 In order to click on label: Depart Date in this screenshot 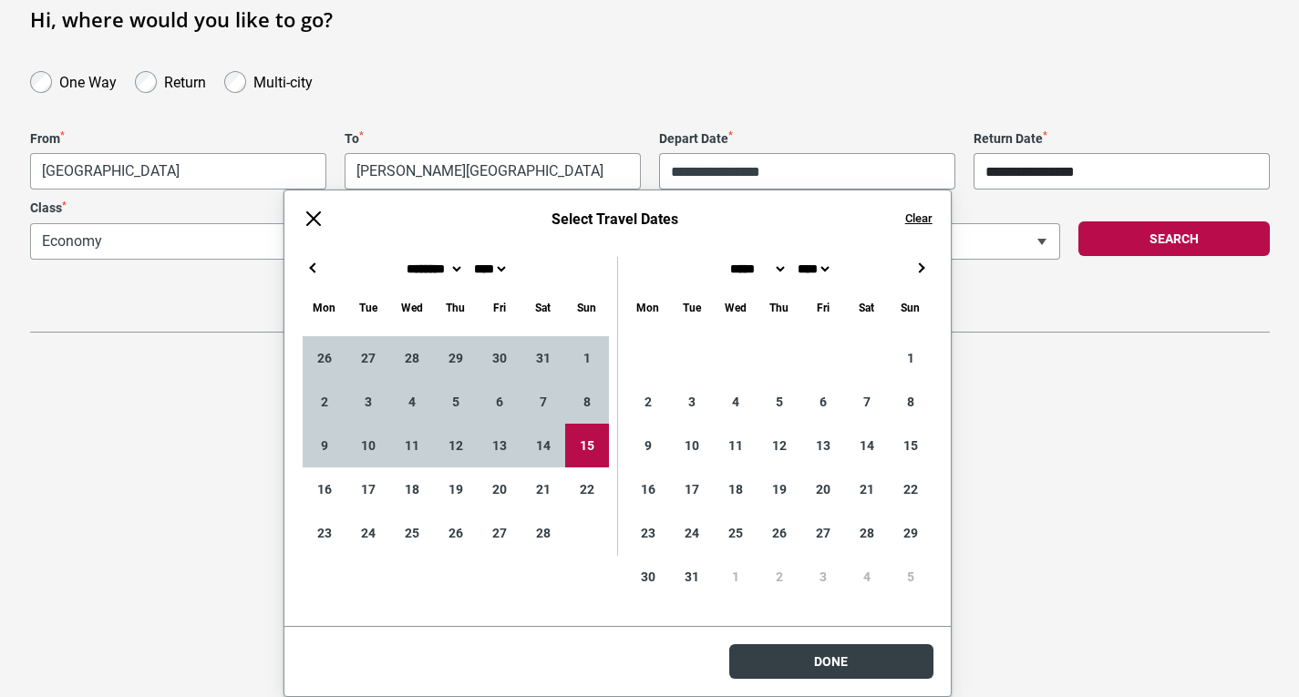, I will do `click(807, 139)`.